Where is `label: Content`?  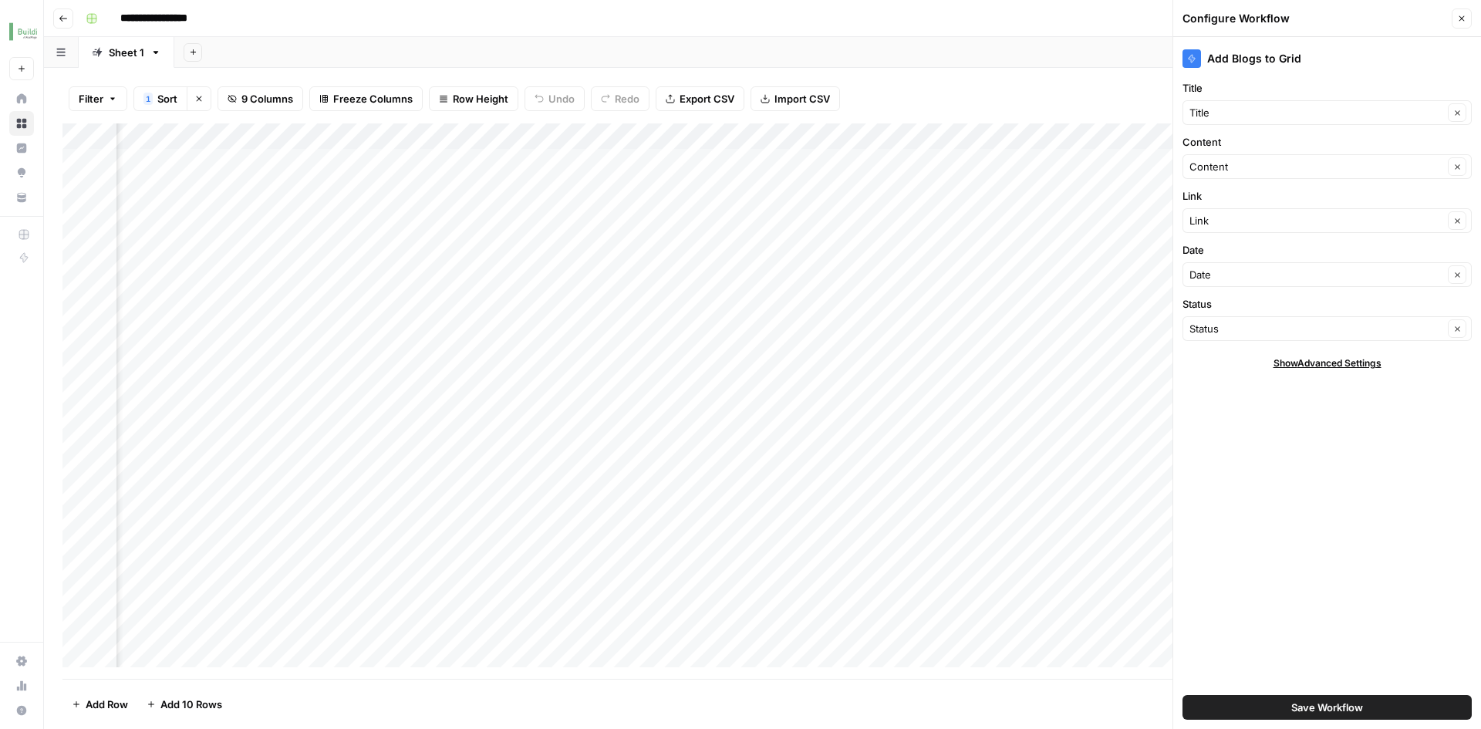
label: Content is located at coordinates (1327, 142).